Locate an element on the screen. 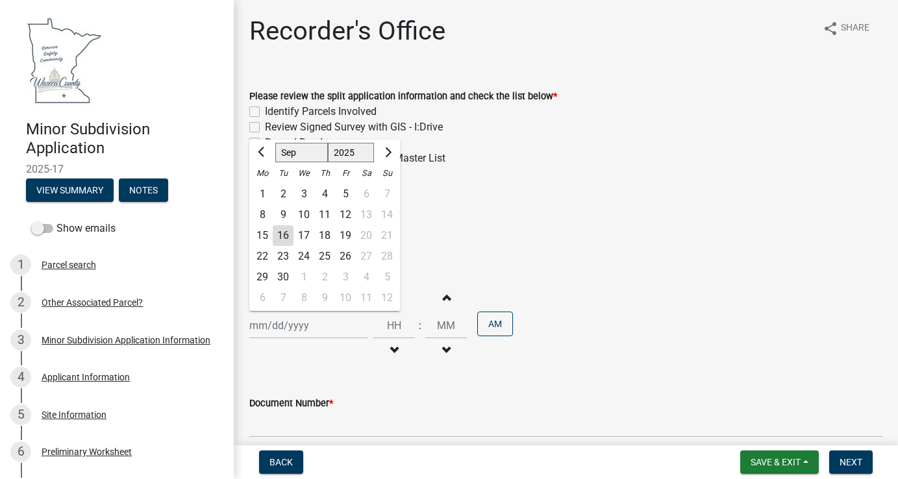 The image size is (898, 479). div: 12 is located at coordinates (345, 215).